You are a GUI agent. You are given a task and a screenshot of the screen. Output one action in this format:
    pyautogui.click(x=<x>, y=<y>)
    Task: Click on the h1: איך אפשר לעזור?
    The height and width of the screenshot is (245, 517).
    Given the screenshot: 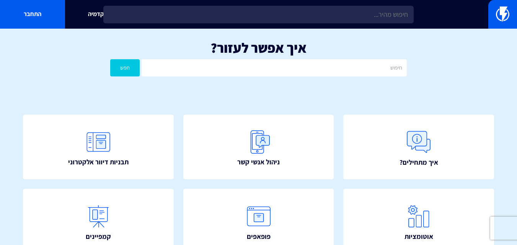 What is the action you would take?
    pyautogui.click(x=258, y=48)
    